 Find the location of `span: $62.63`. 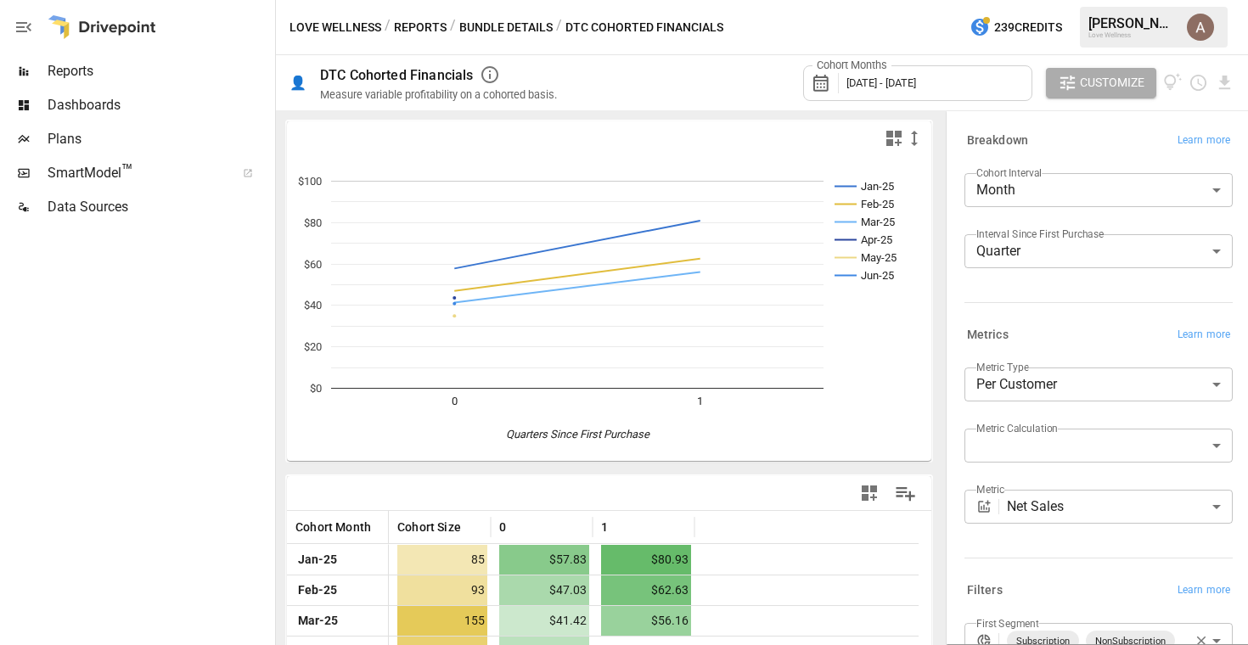

span: $62.63 is located at coordinates (646, 590).